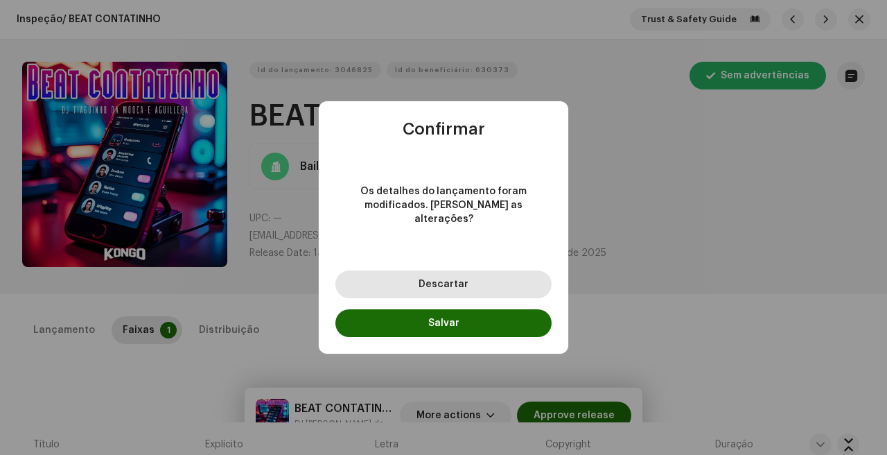 The height and width of the screenshot is (455, 887). I want to click on button: Salvar, so click(444, 323).